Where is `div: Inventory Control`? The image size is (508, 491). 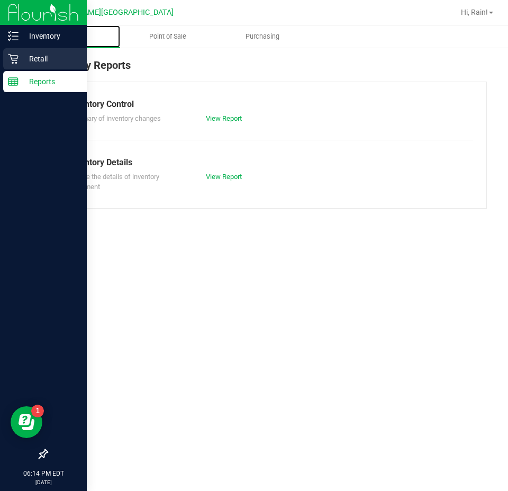
div: Inventory Control is located at coordinates (267, 104).